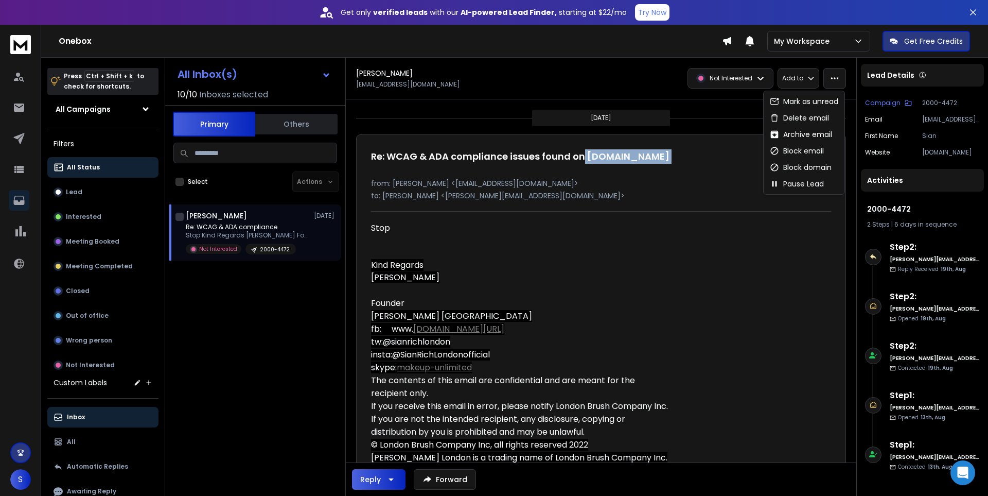 The image size is (988, 496). What do you see at coordinates (76, 417) in the screenshot?
I see `p: Inbox` at bounding box center [76, 417].